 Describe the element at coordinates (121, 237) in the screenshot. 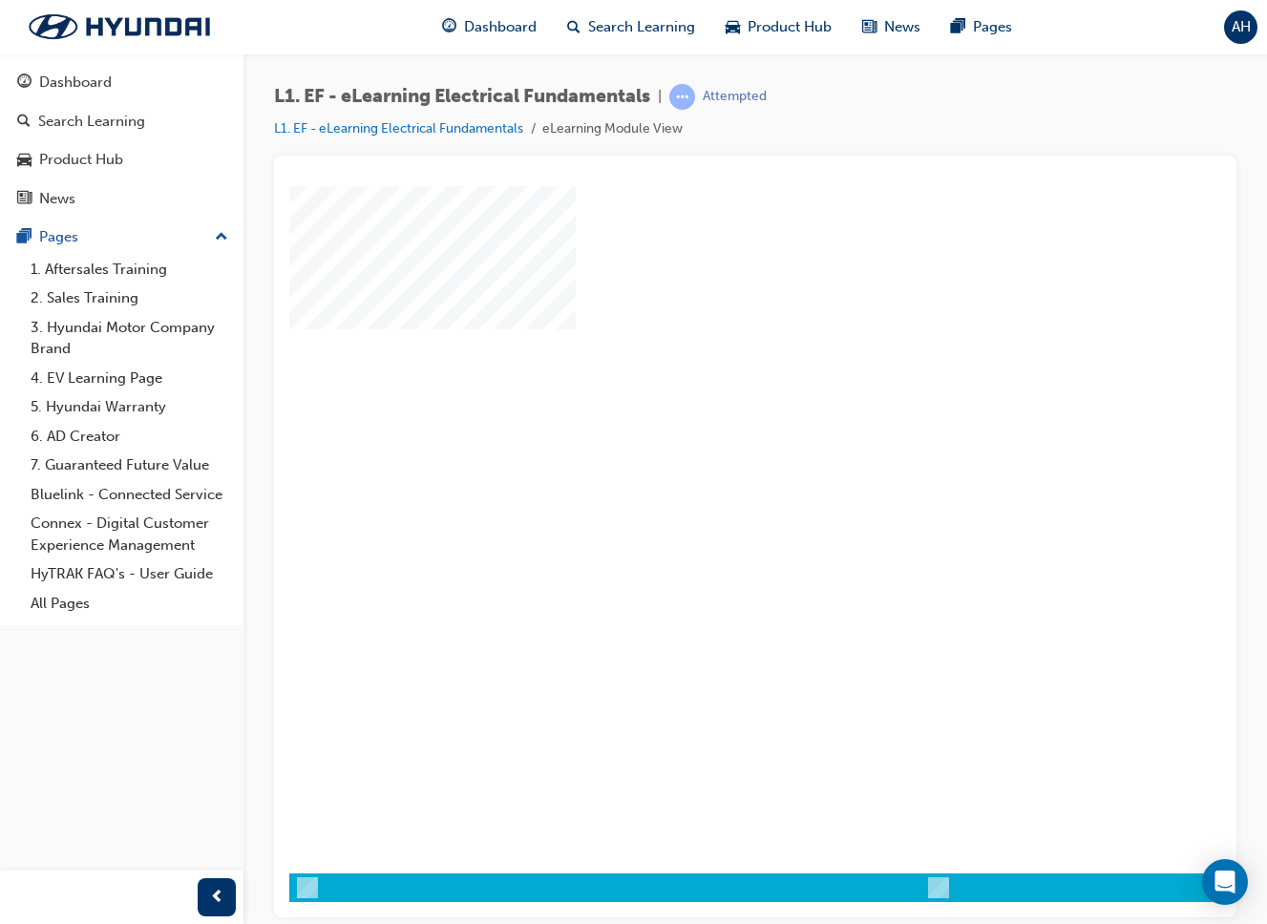

I see `button: Pages` at that location.